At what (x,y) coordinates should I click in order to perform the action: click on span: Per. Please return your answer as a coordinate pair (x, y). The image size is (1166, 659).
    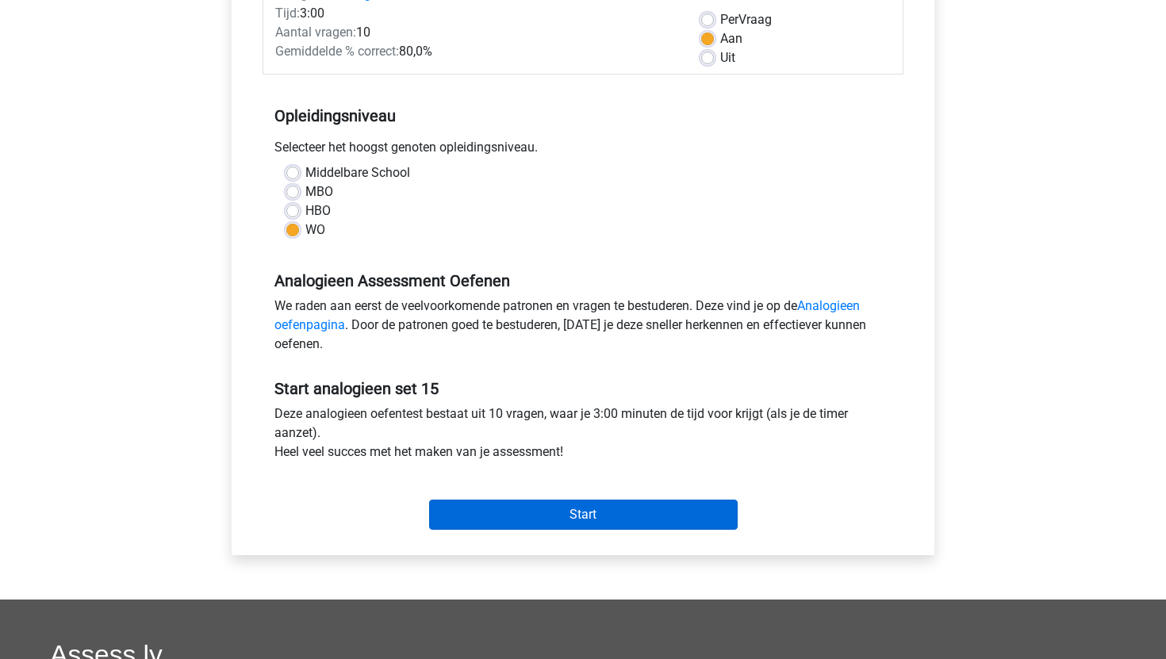
    Looking at the image, I should click on (729, 19).